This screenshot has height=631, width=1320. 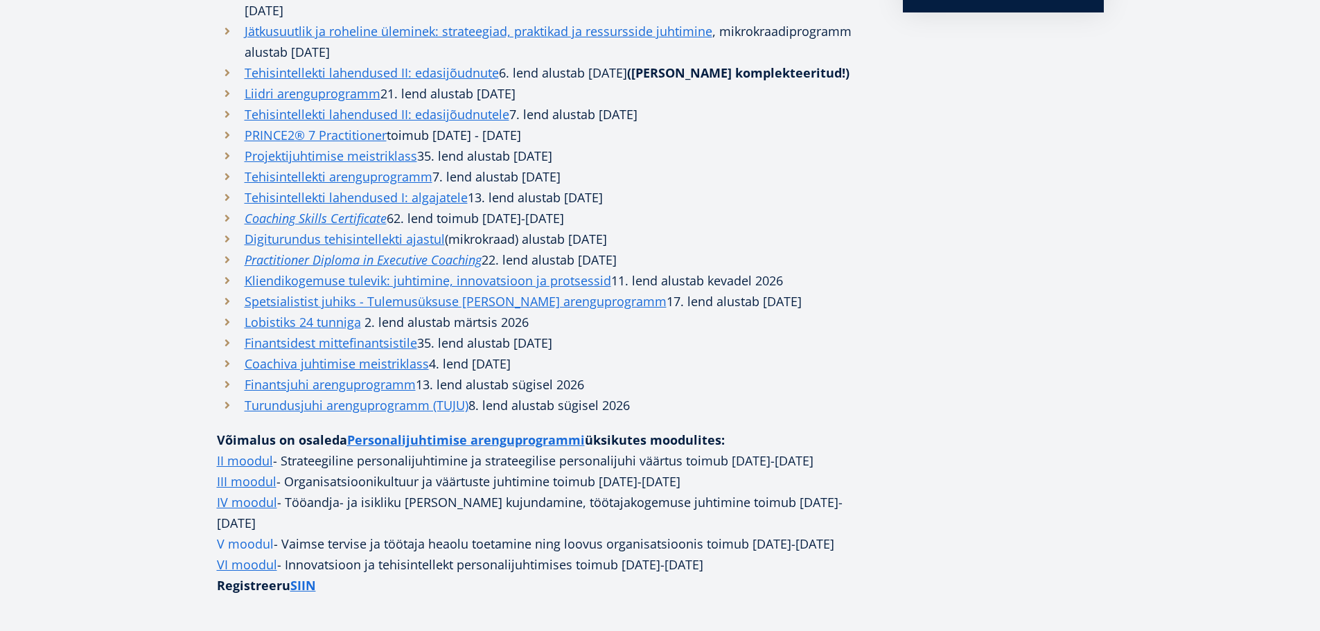 What do you see at coordinates (356, 198) in the screenshot?
I see `a: Tehisintellekti lahendused I: algajatele` at bounding box center [356, 198].